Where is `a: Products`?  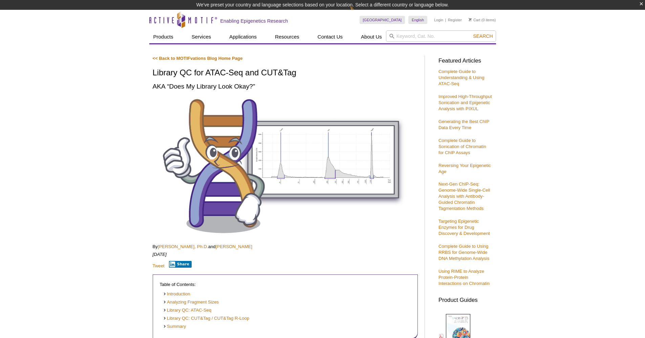
a: Products is located at coordinates (163, 37).